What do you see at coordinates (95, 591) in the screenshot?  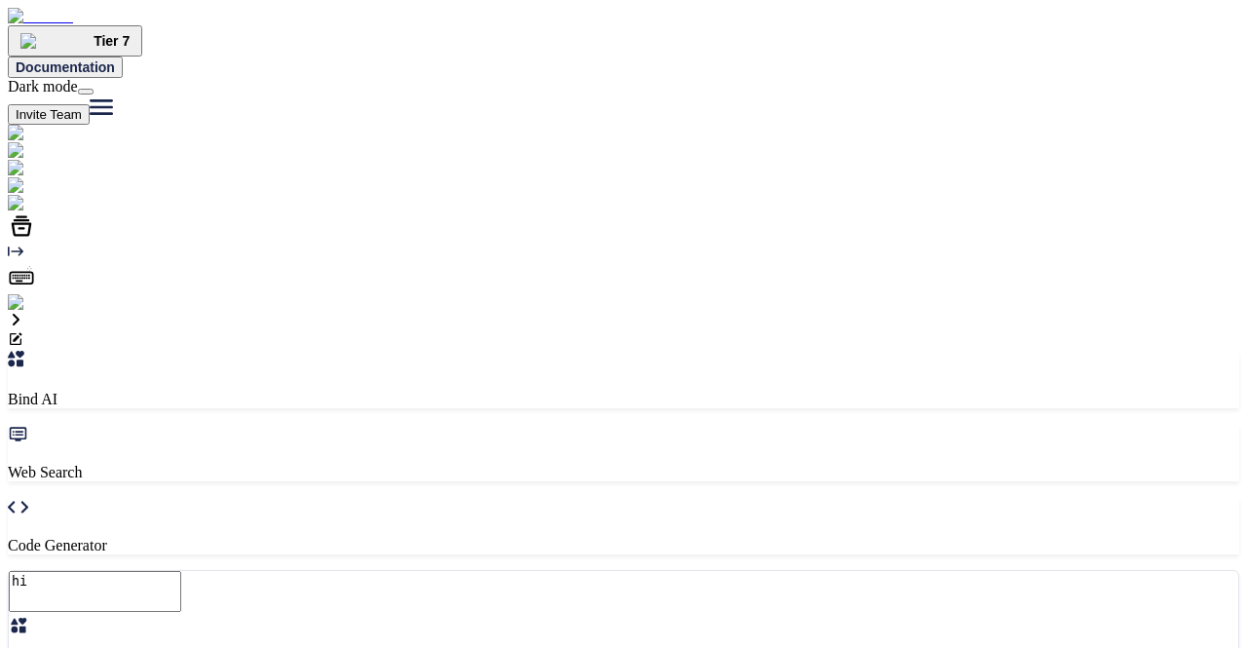 I see `textarea: hi` at bounding box center [95, 591].